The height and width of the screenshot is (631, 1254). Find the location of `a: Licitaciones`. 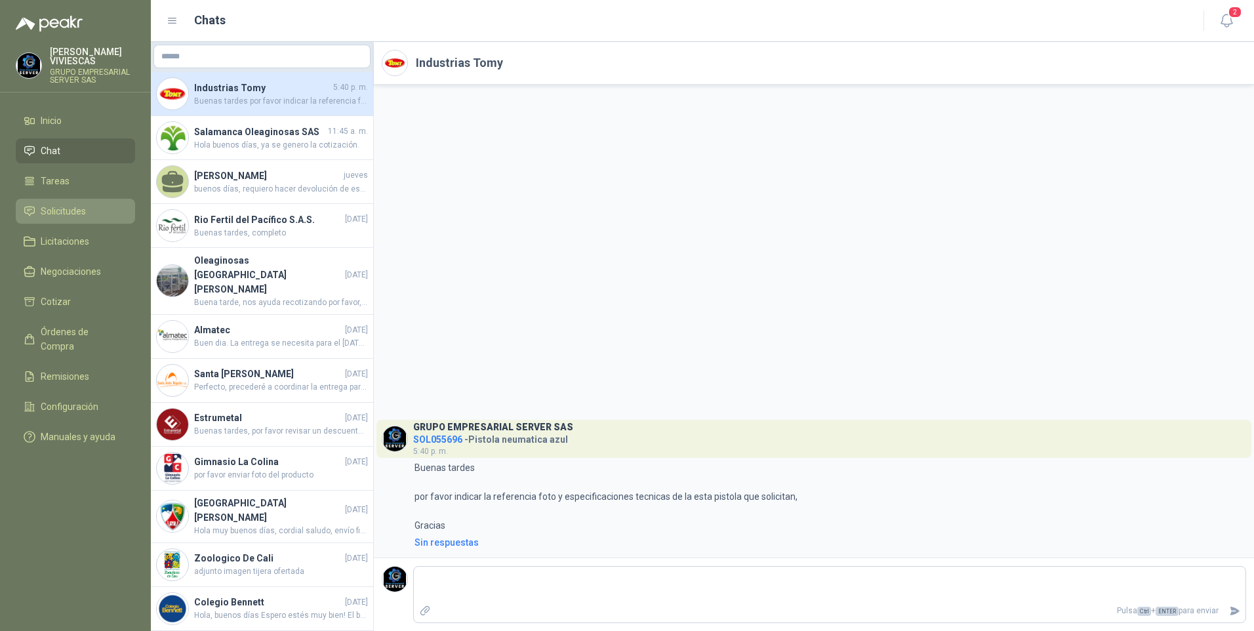

a: Licitaciones is located at coordinates (75, 241).